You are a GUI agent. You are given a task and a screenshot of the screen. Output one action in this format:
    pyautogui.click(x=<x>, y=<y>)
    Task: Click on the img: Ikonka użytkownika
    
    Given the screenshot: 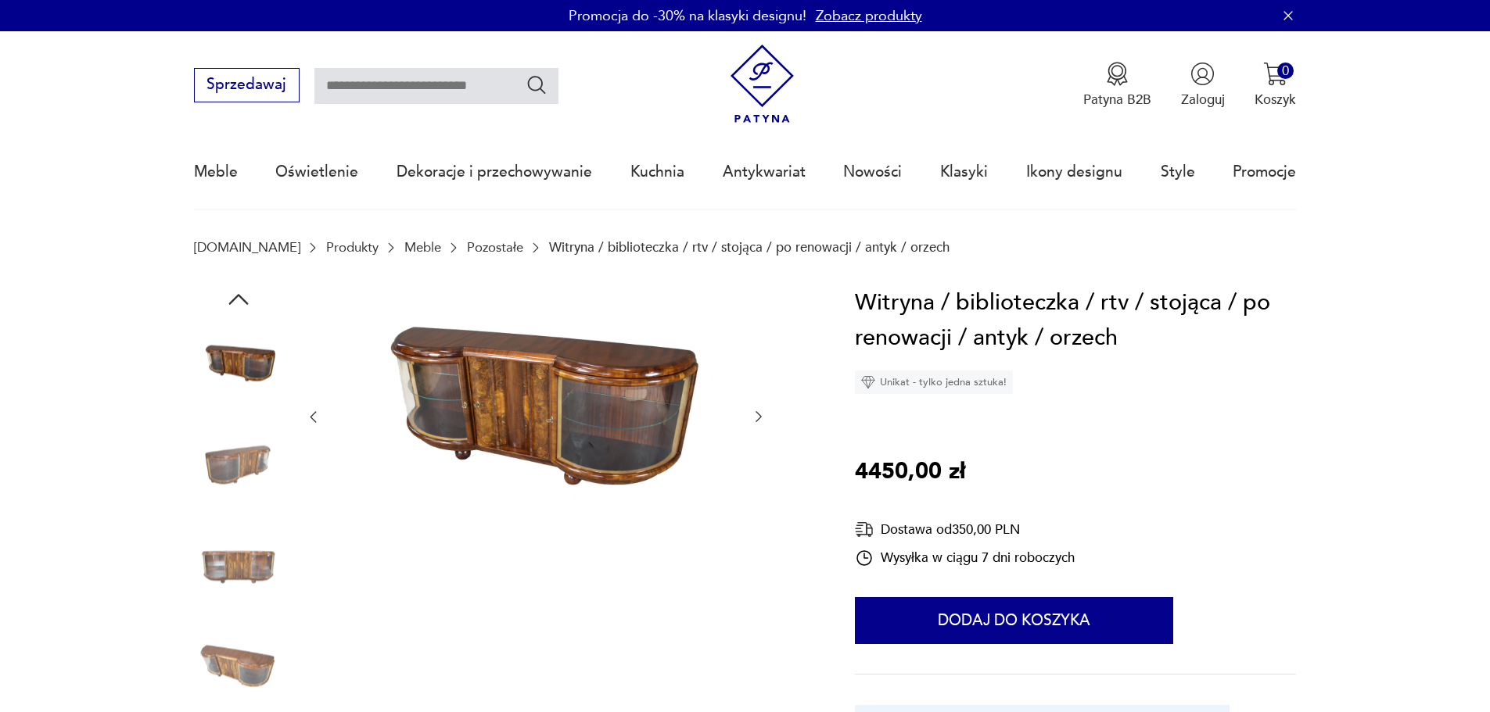 What is the action you would take?
    pyautogui.click(x=1202, y=74)
    